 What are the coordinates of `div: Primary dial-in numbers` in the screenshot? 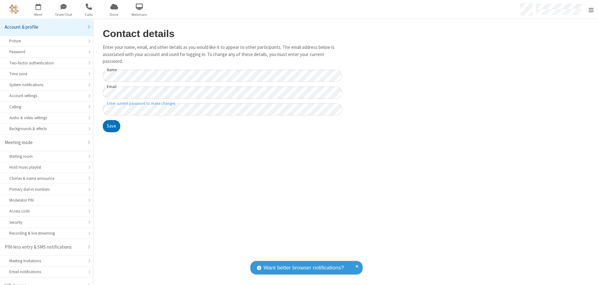 It's located at (46, 189).